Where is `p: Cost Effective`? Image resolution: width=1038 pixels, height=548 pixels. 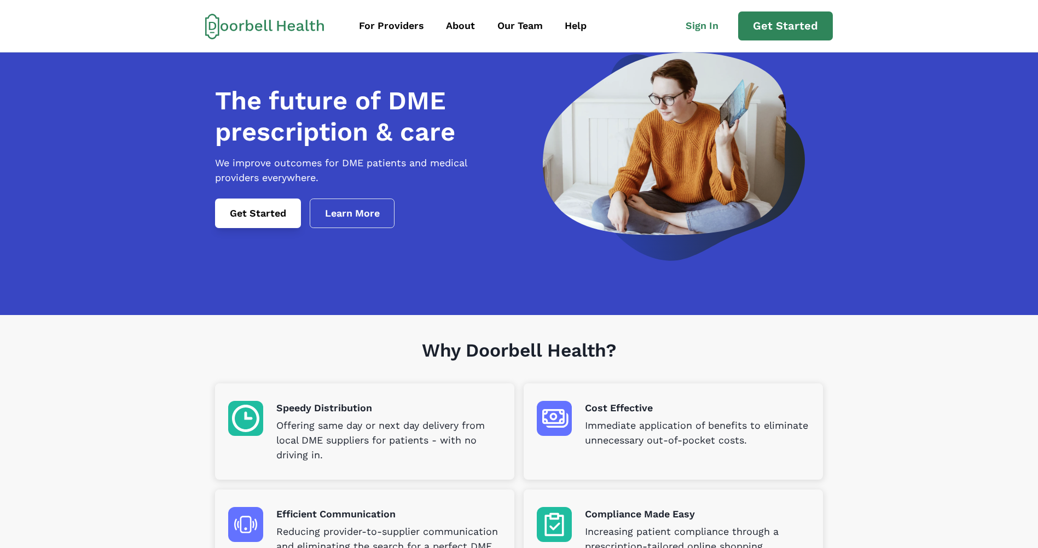
p: Cost Effective is located at coordinates (697, 408).